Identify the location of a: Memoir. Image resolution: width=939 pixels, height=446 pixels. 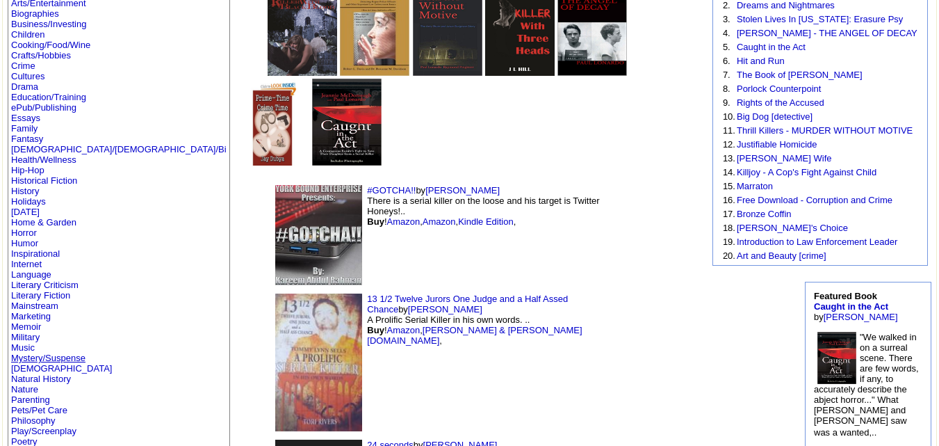
(26, 326).